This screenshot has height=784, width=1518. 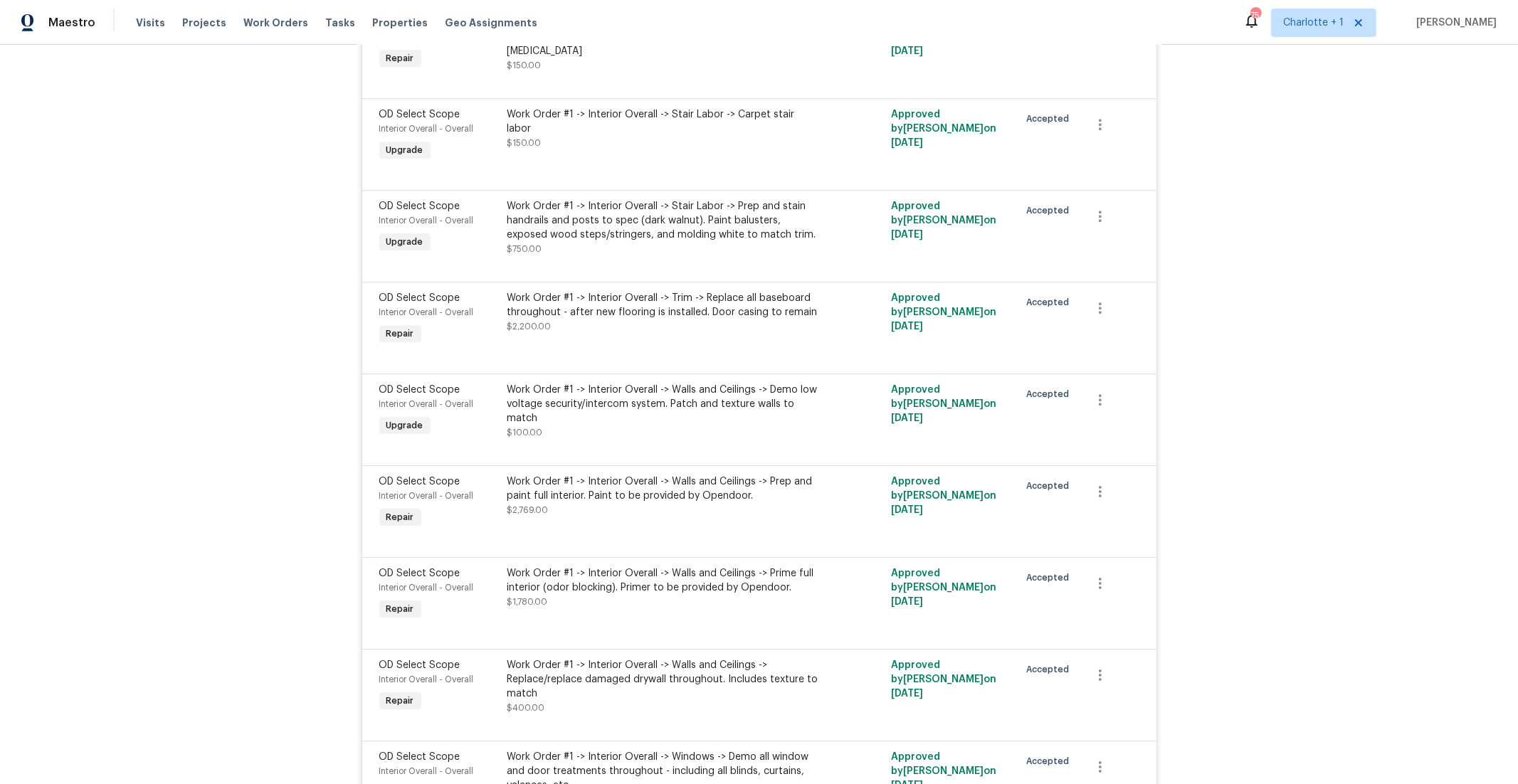 What do you see at coordinates (529, 327) in the screenshot?
I see `span: $2,200.00` at bounding box center [529, 327].